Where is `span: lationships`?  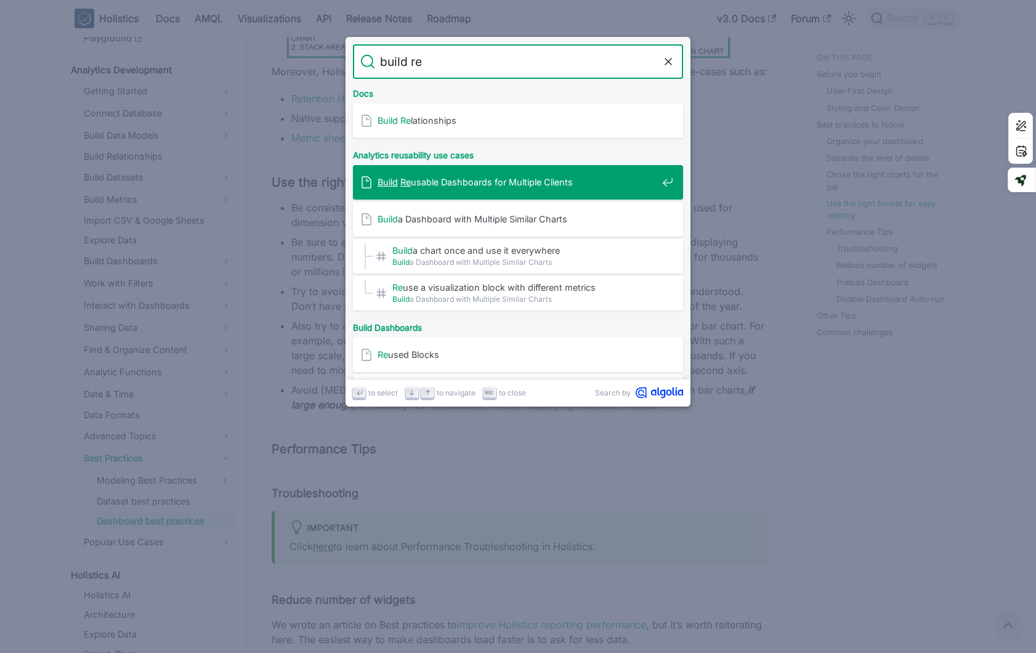 span: lationships is located at coordinates (518, 120).